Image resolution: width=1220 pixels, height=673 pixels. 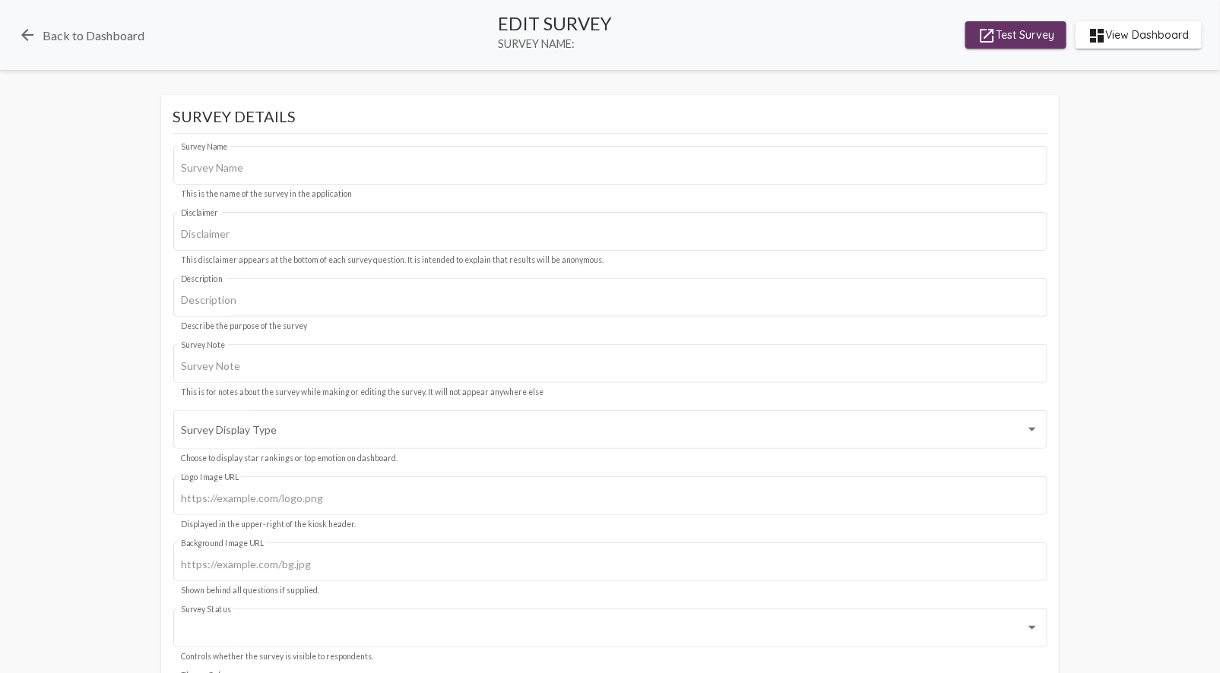 I want to click on input: Survey Name, so click(x=610, y=168).